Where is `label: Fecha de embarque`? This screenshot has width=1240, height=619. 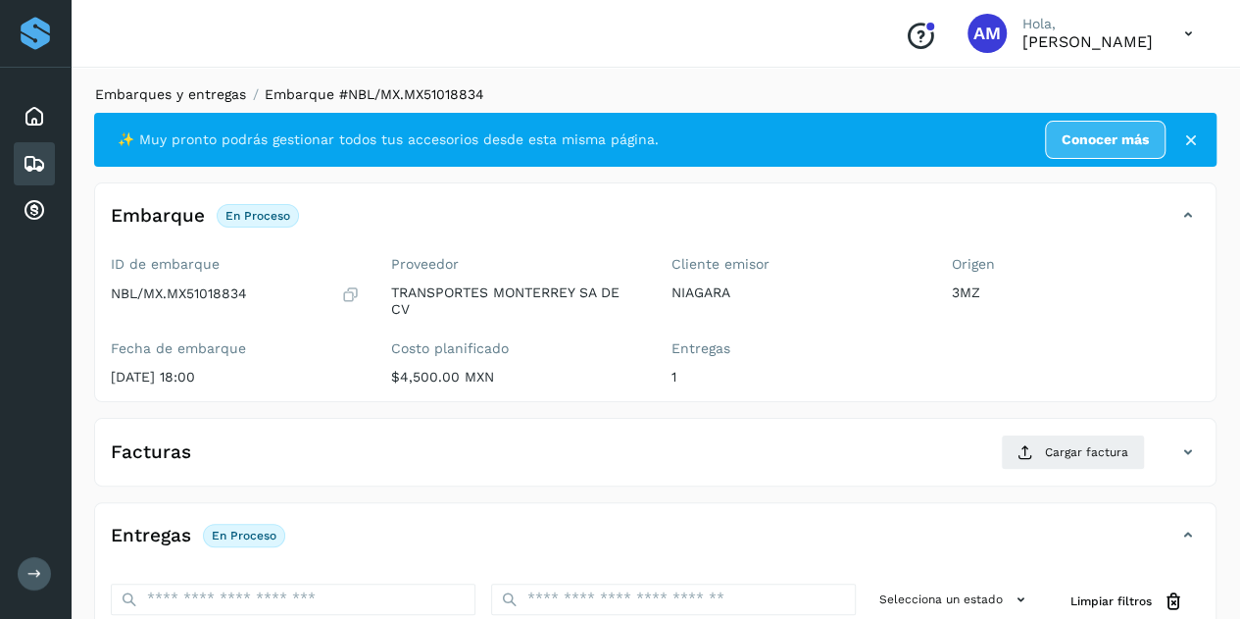
label: Fecha de embarque is located at coordinates (235, 348).